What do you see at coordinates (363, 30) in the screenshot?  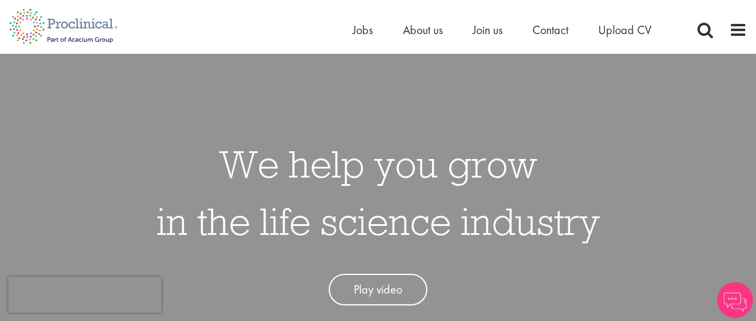 I see `a: Jobs` at bounding box center [363, 30].